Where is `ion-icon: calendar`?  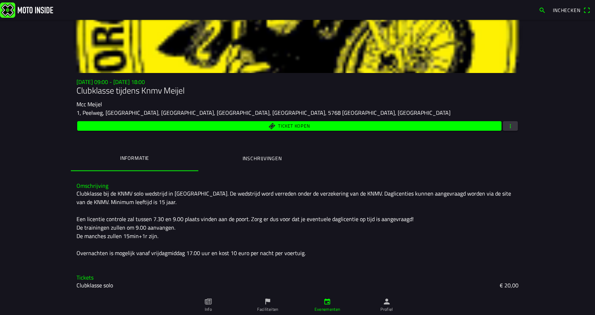 ion-icon: calendar is located at coordinates (327, 302).